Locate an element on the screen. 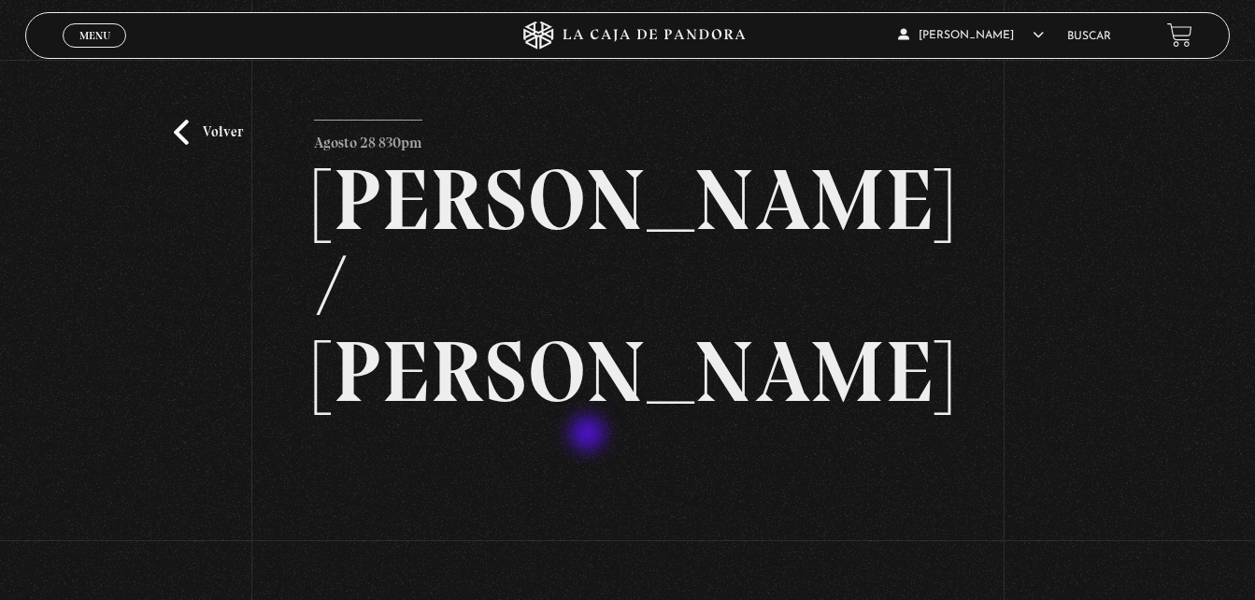 This screenshot has height=600, width=1255. span: Menu is located at coordinates (94, 36).